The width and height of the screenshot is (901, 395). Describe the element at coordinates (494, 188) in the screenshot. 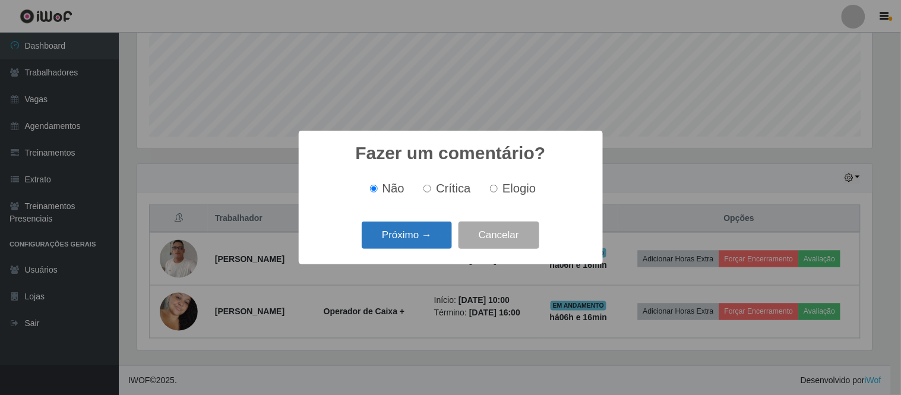

I see `input: Elogio` at that location.